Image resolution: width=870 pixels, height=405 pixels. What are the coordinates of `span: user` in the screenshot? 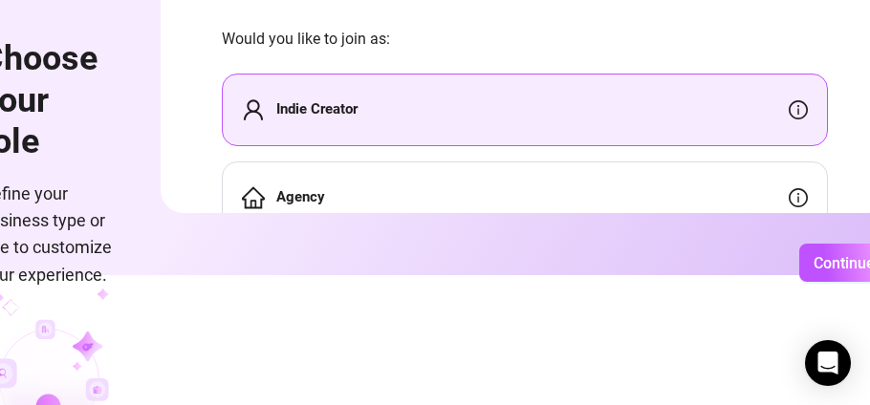 It's located at (253, 110).